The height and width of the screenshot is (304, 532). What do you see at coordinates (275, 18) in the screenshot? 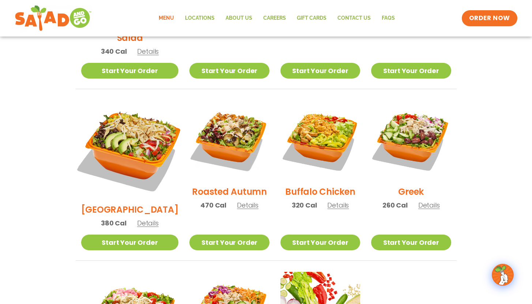
I see `a: Careers` at bounding box center [275, 18].